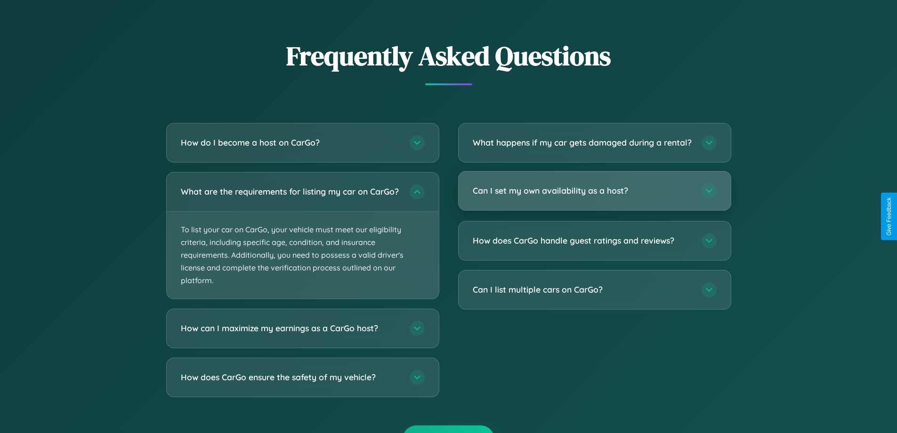 This screenshot has height=433, width=897. I want to click on h3: Can I list multiple cars on CarGo?, so click(583, 289).